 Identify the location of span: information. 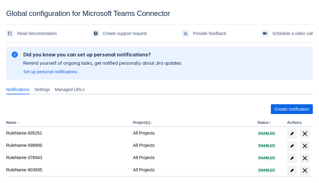
(15, 55).